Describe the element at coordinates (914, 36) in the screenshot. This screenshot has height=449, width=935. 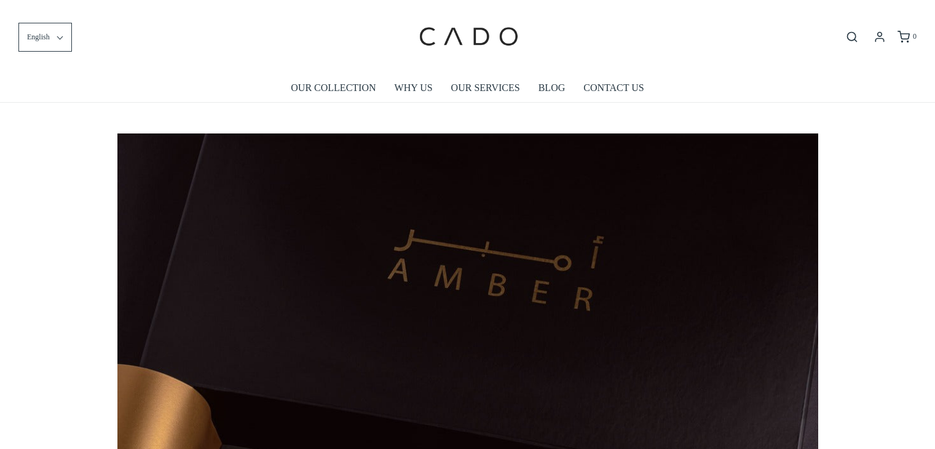
I see `span: 0` at that location.